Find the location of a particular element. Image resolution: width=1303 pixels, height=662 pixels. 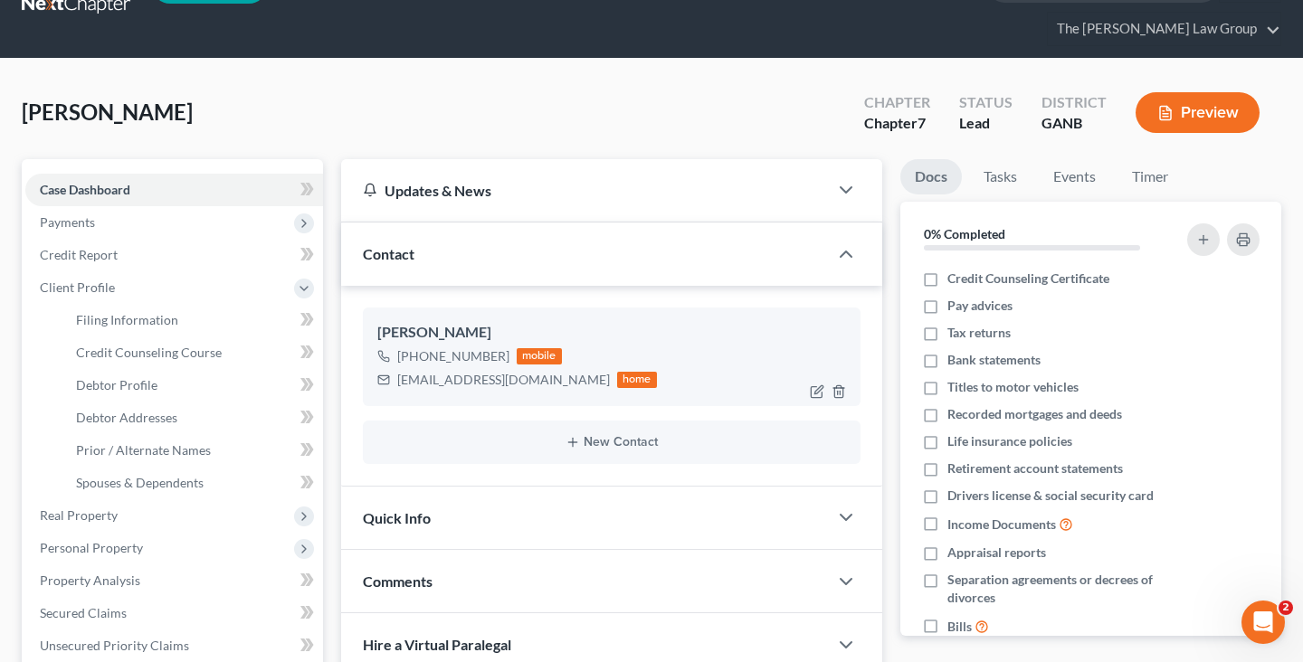

a: Filing Information is located at coordinates (192, 320).